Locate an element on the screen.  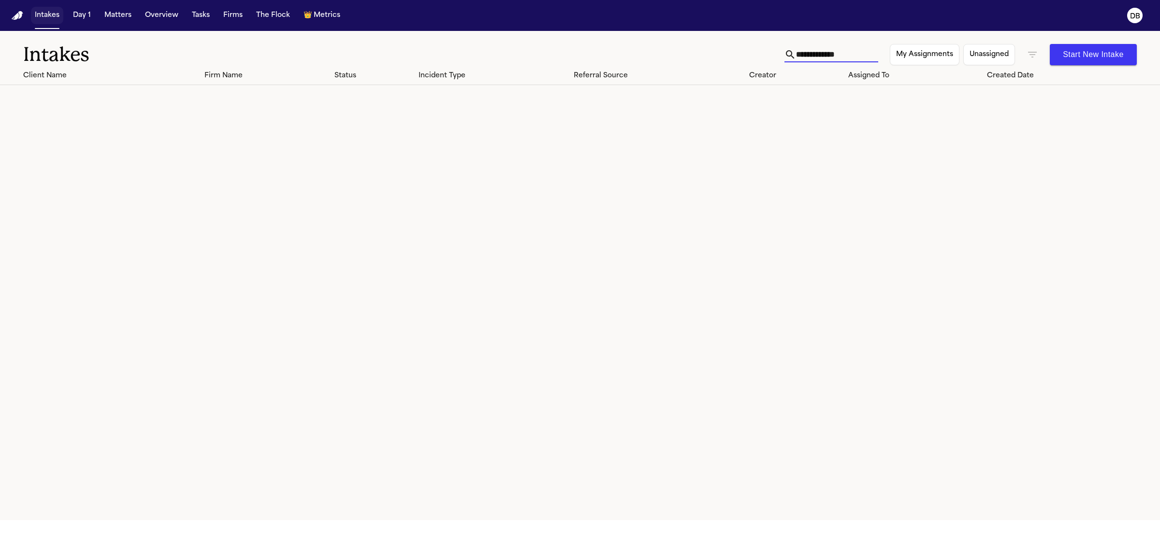
a: The Flock is located at coordinates (273, 15).